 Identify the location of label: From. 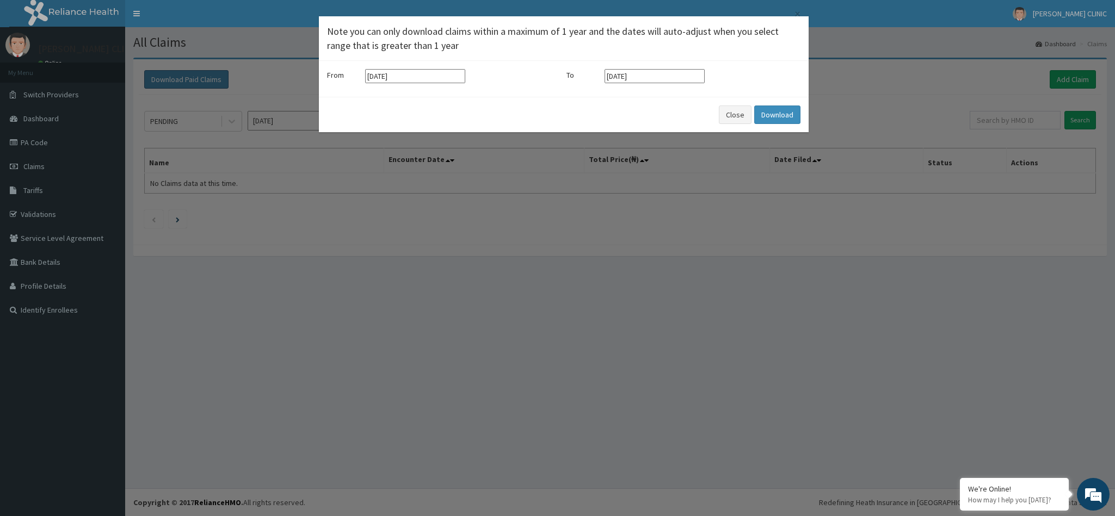
(343, 75).